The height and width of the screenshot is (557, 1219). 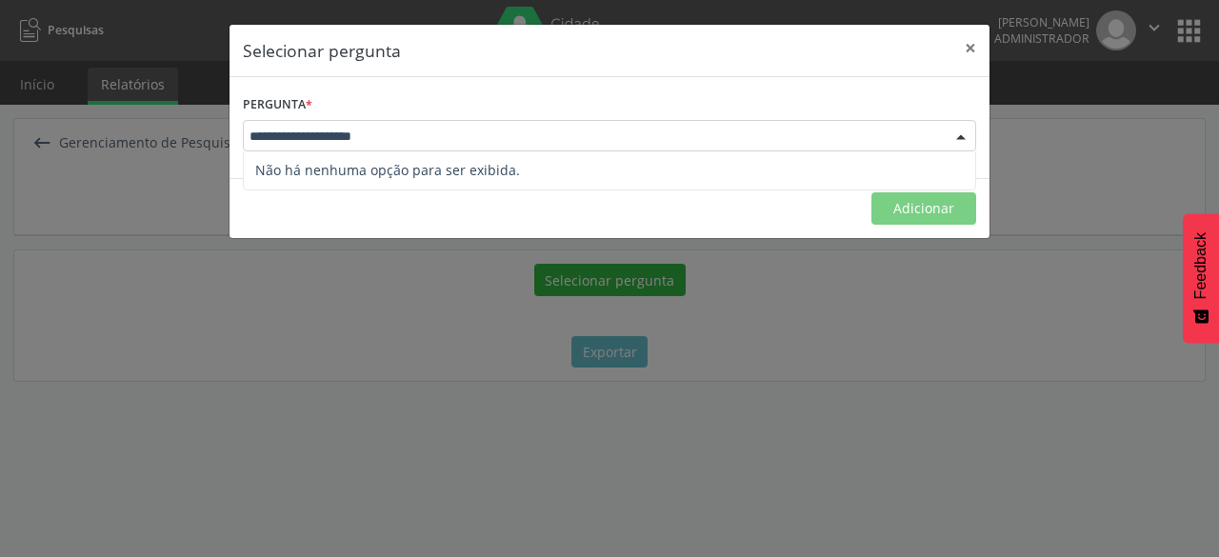 What do you see at coordinates (1201, 278) in the screenshot?
I see `button: Feedback - Mostrar pesquisa` at bounding box center [1201, 278].